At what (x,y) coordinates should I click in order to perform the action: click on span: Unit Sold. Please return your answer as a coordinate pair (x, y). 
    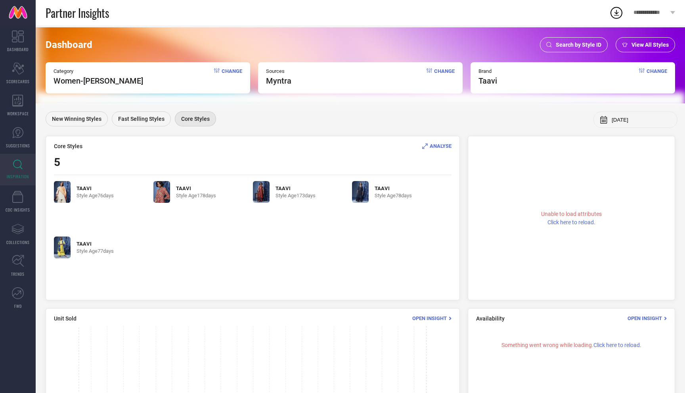
    Looking at the image, I should click on (65, 319).